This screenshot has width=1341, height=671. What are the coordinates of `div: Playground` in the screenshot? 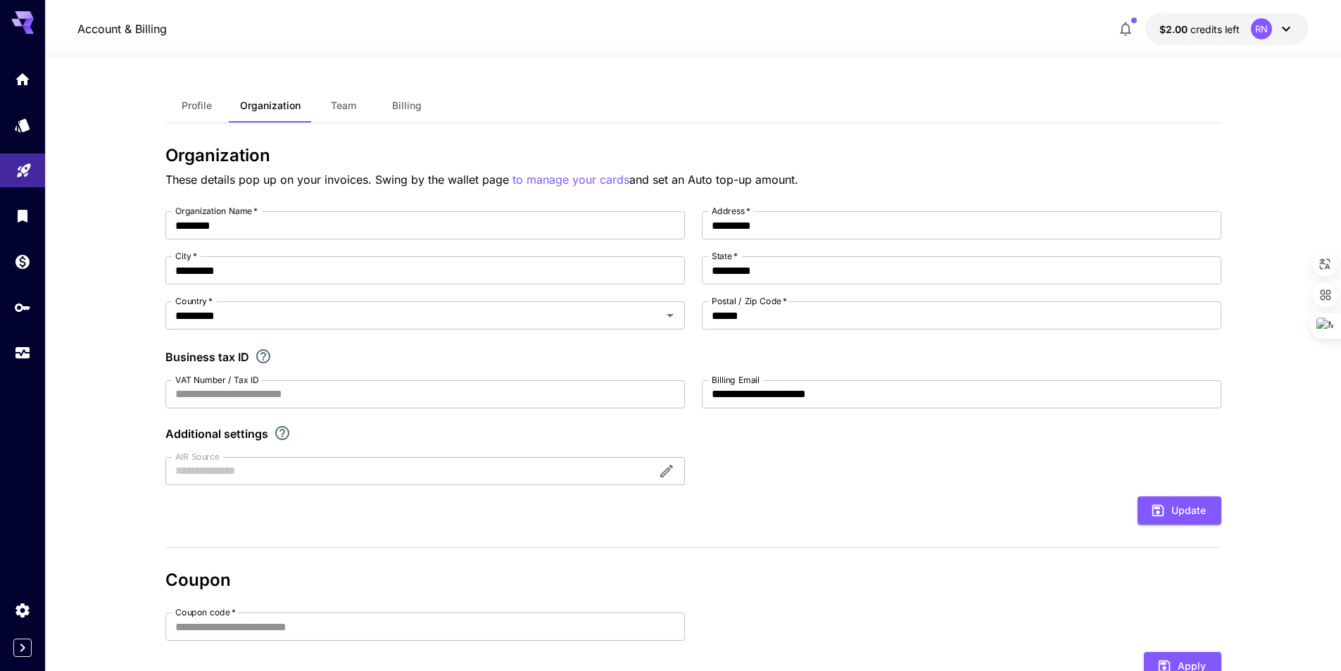 It's located at (24, 165).